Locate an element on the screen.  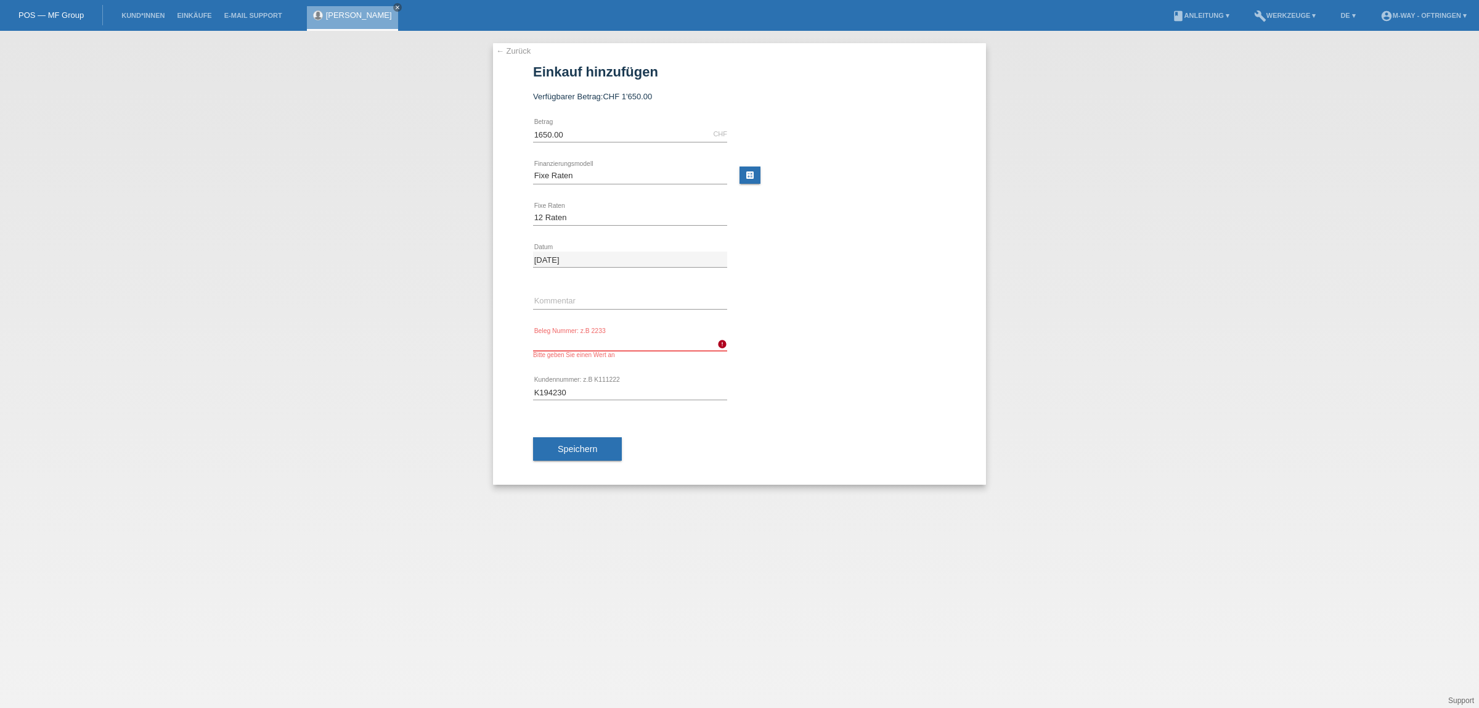
i: close is located at coordinates (398, 7).